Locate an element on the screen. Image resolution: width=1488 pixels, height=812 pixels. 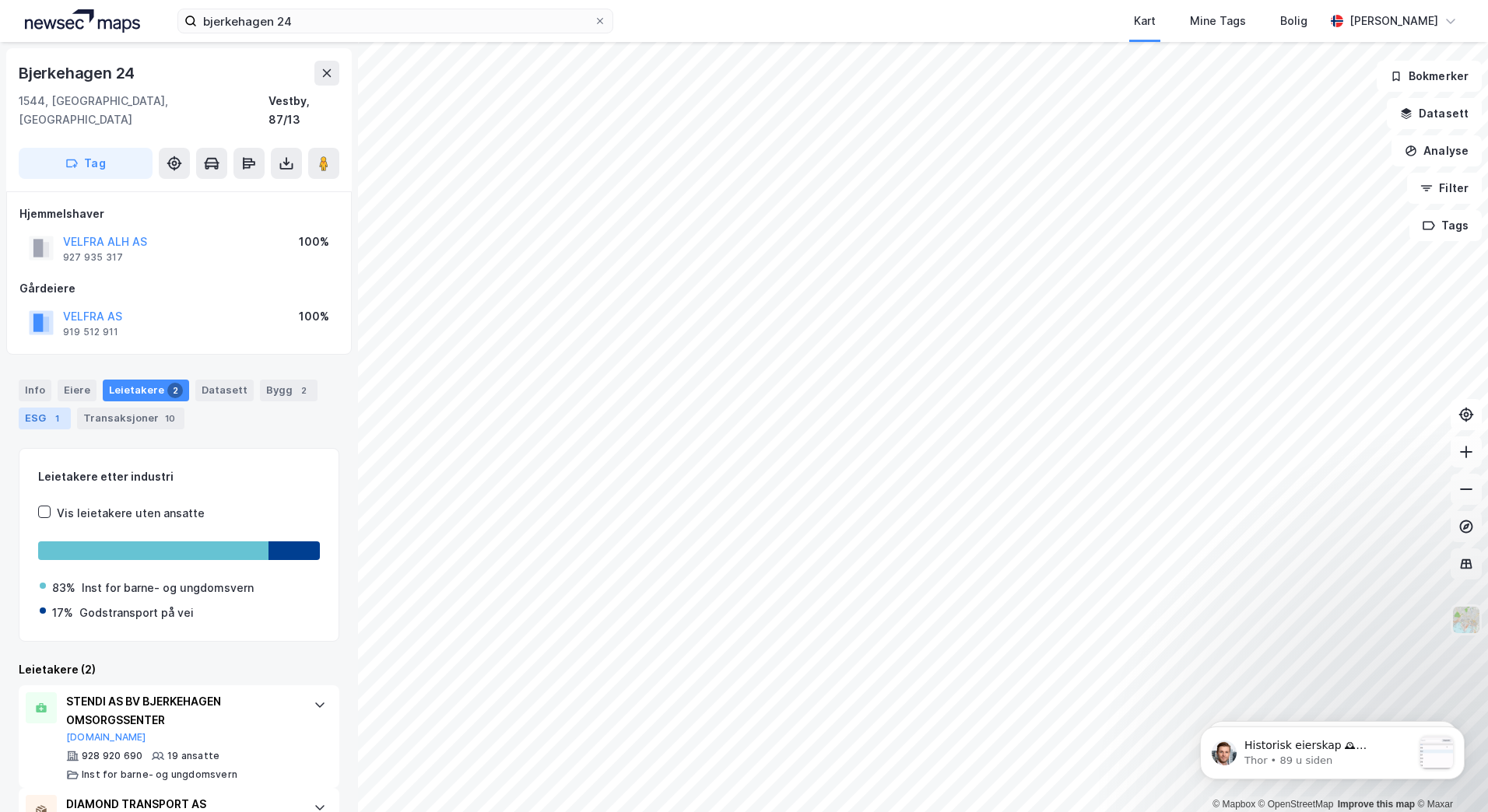
div: Gårdeiere is located at coordinates (179, 289).